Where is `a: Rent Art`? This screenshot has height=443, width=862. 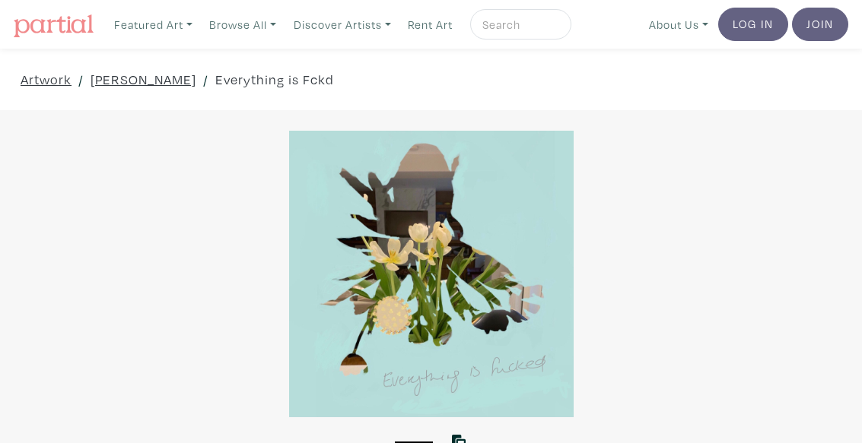 a: Rent Art is located at coordinates (430, 24).